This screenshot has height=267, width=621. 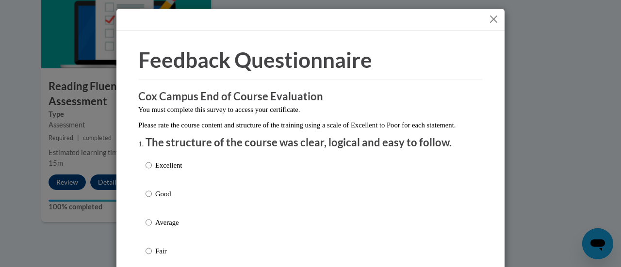 I want to click on input: Good, so click(x=148, y=194).